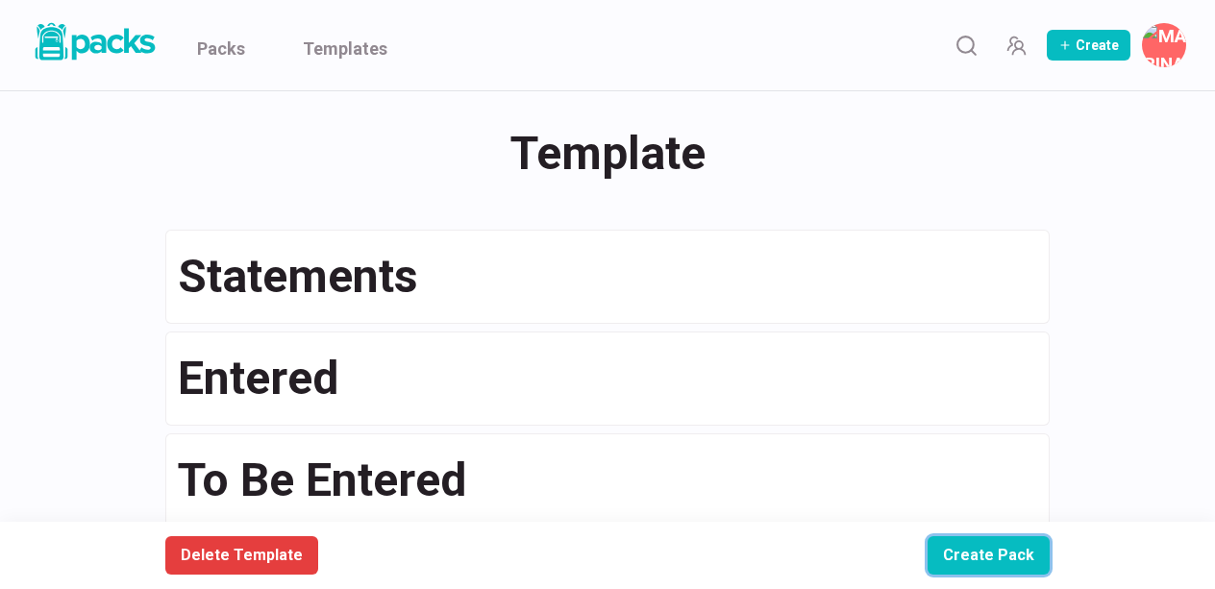 The width and height of the screenshot is (1215, 589). I want to click on span: Template, so click(607, 154).